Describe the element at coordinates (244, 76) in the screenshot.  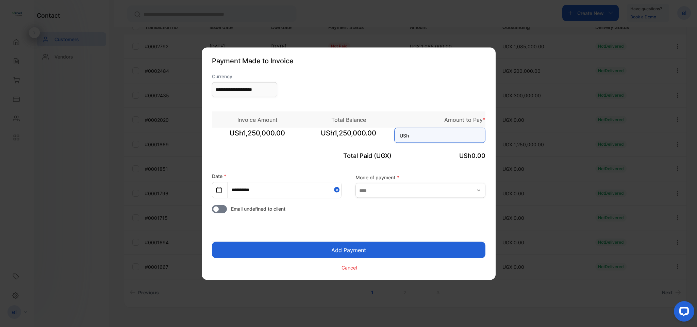
I see `label: Currency` at that location.